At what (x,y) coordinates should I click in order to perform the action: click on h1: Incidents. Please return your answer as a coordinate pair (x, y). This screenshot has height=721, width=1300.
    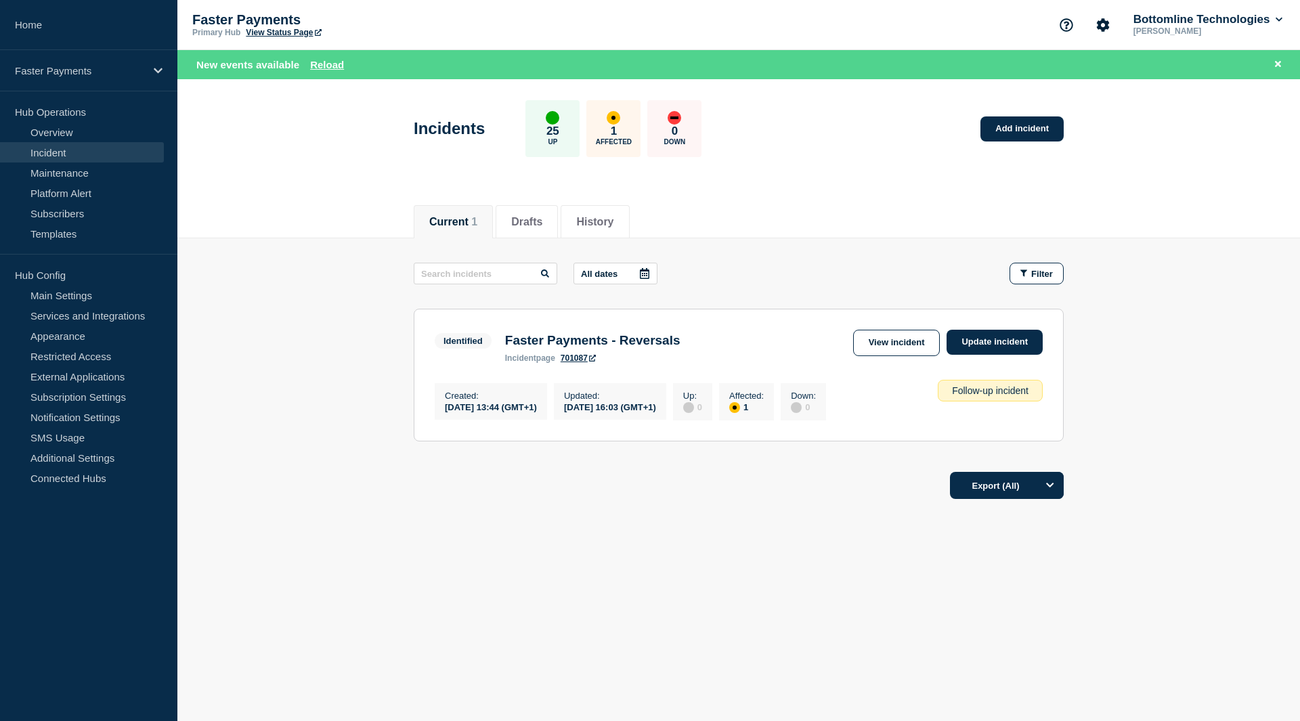
    Looking at the image, I should click on (449, 129).